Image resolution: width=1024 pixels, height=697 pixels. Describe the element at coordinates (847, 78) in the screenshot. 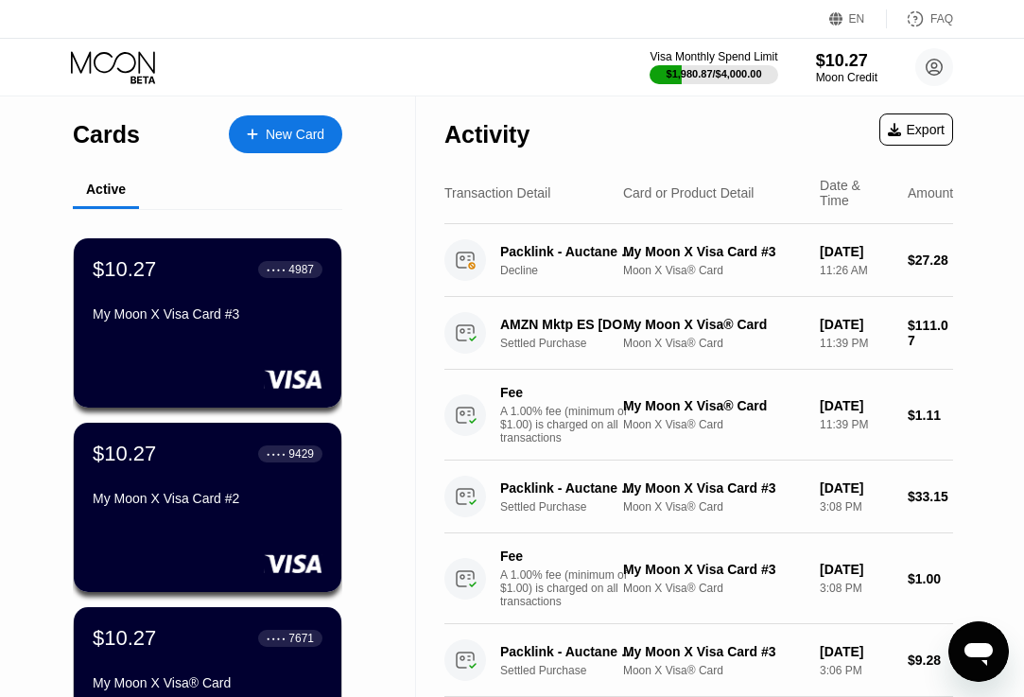

I see `div: Moon Credit` at that location.